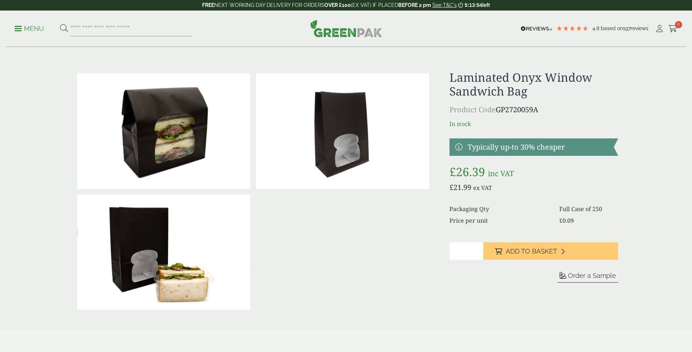 This screenshot has height=352, width=692. What do you see at coordinates (588, 209) in the screenshot?
I see `dd: Full Case of 250` at bounding box center [588, 209].